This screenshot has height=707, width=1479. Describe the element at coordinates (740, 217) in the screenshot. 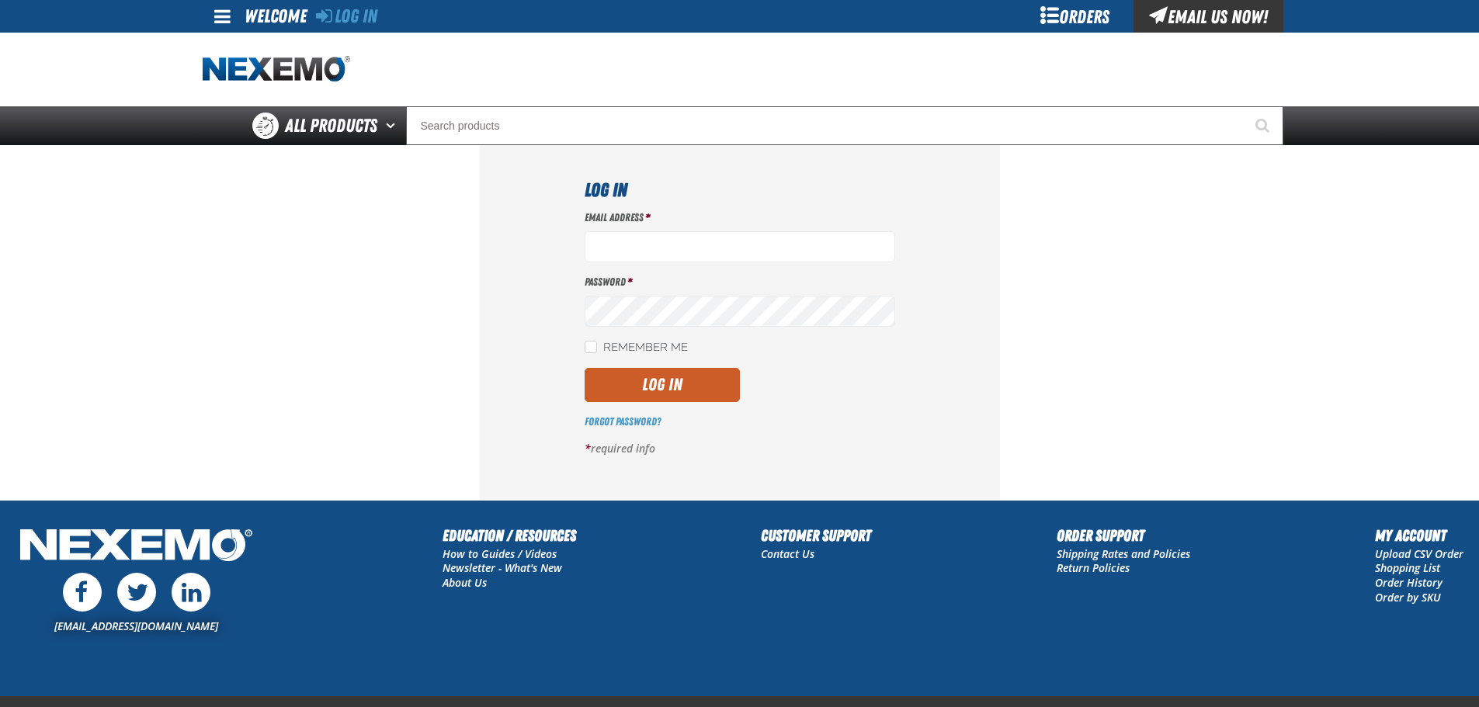

I see `label: Email Address` at that location.